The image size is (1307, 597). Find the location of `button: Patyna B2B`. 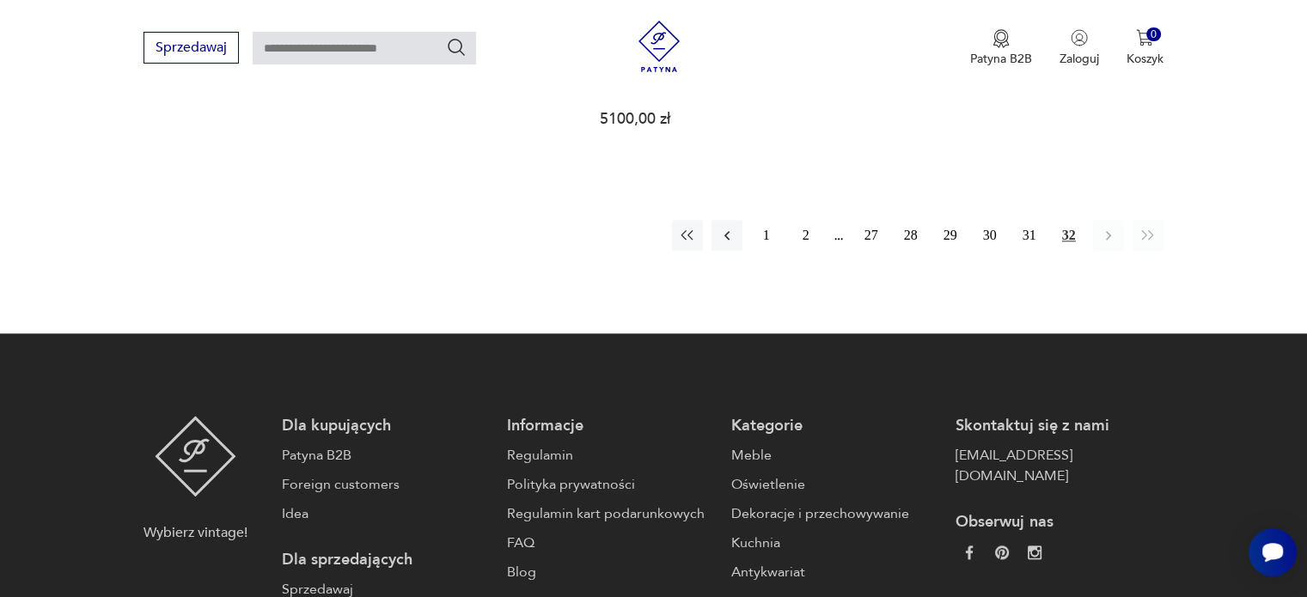

button: Patyna B2B is located at coordinates (1001, 48).